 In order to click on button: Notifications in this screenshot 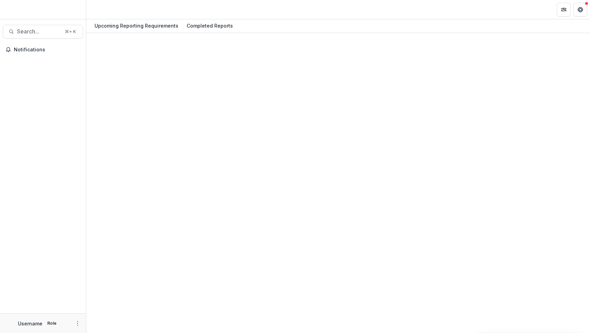, I will do `click(43, 50)`.